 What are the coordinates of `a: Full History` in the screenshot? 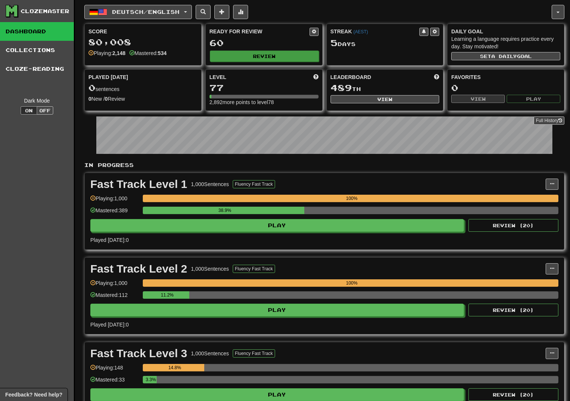 It's located at (549, 121).